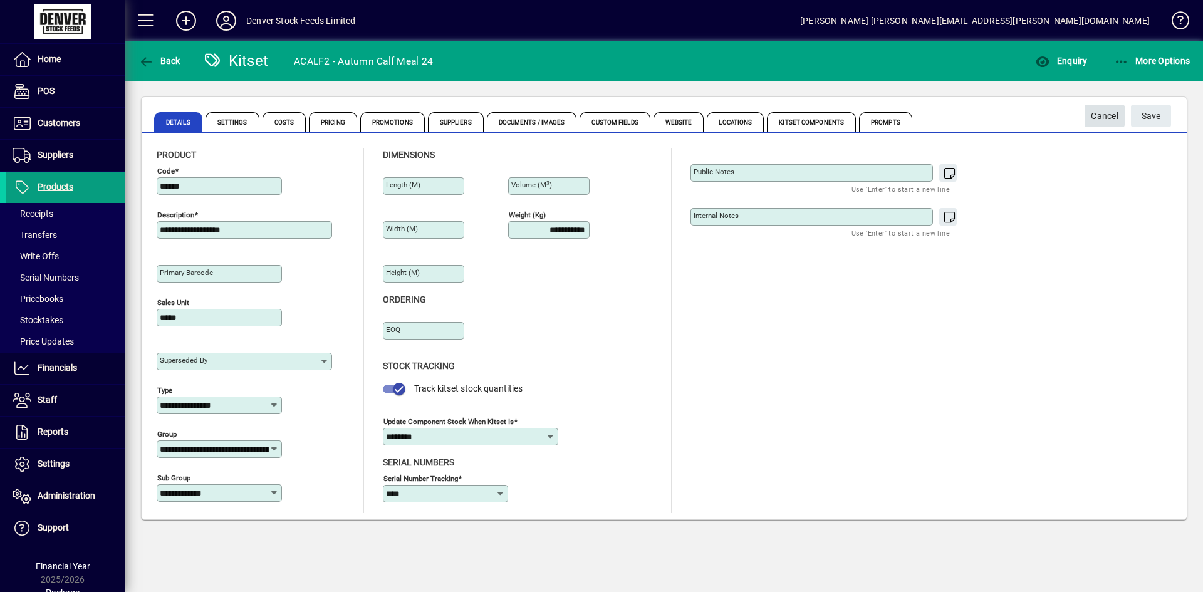  I want to click on a: Administration, so click(66, 496).